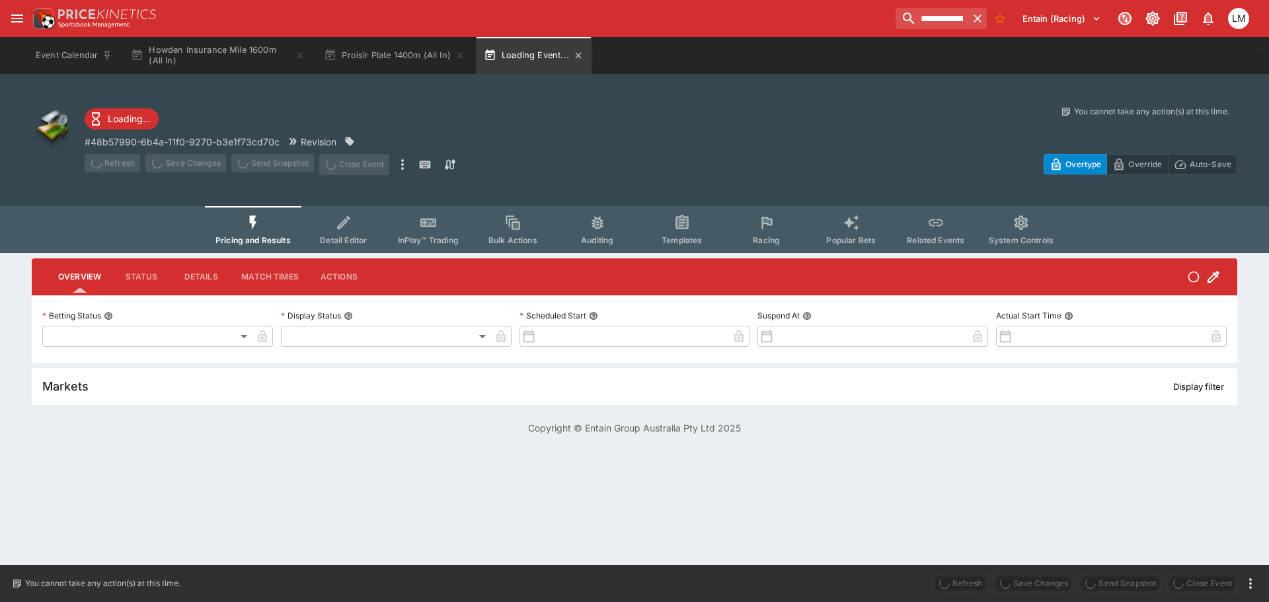 The width and height of the screenshot is (1269, 602). Describe the element at coordinates (1198, 387) in the screenshot. I see `button: Display filter` at that location.